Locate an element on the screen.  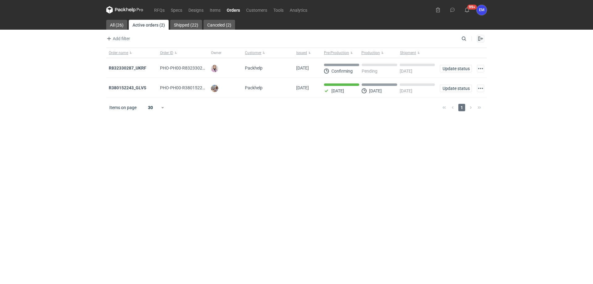
figcaption: EM is located at coordinates (481, 10).